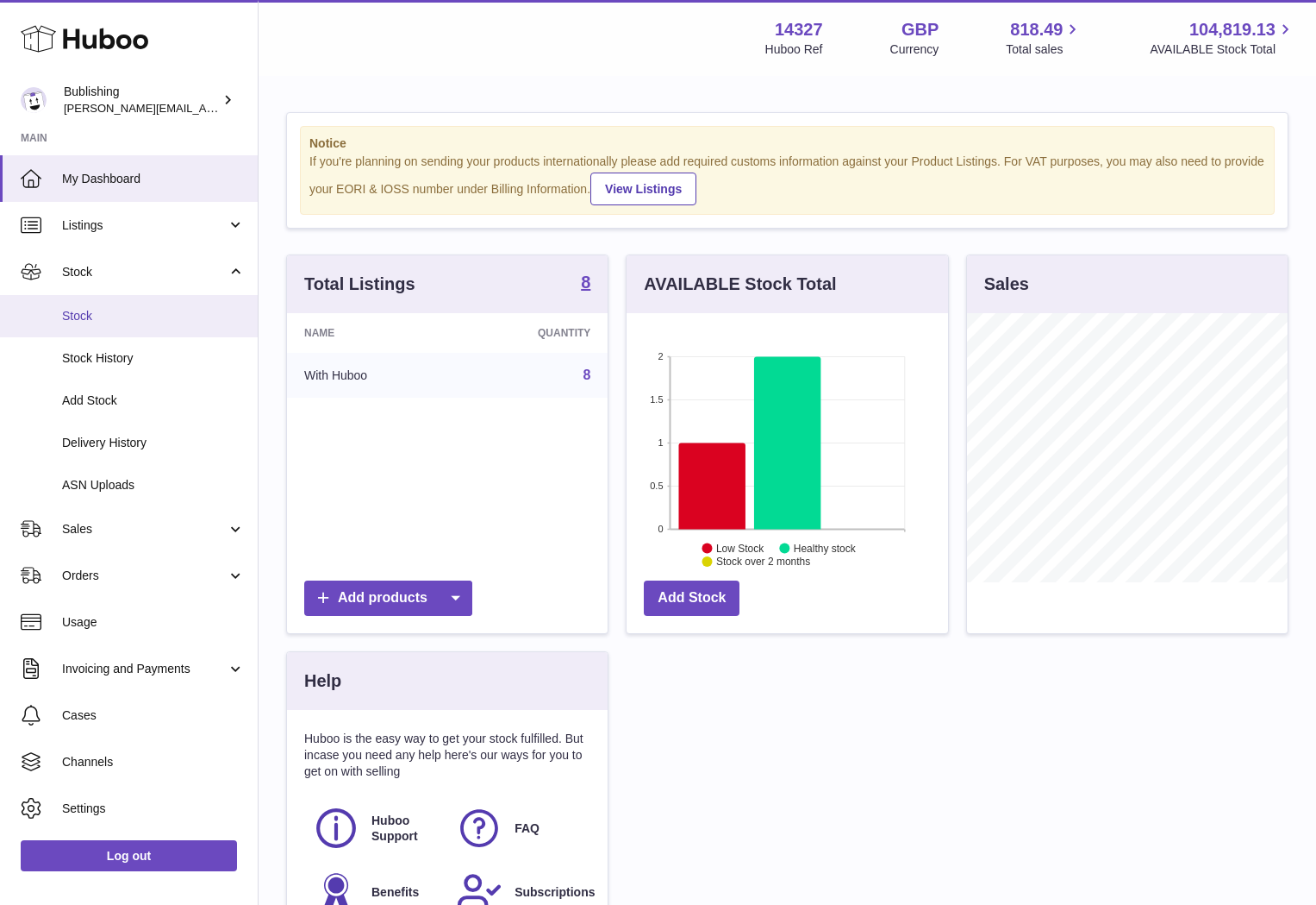  Describe the element at coordinates (322, 680) in the screenshot. I see `h3: Help` at that location.